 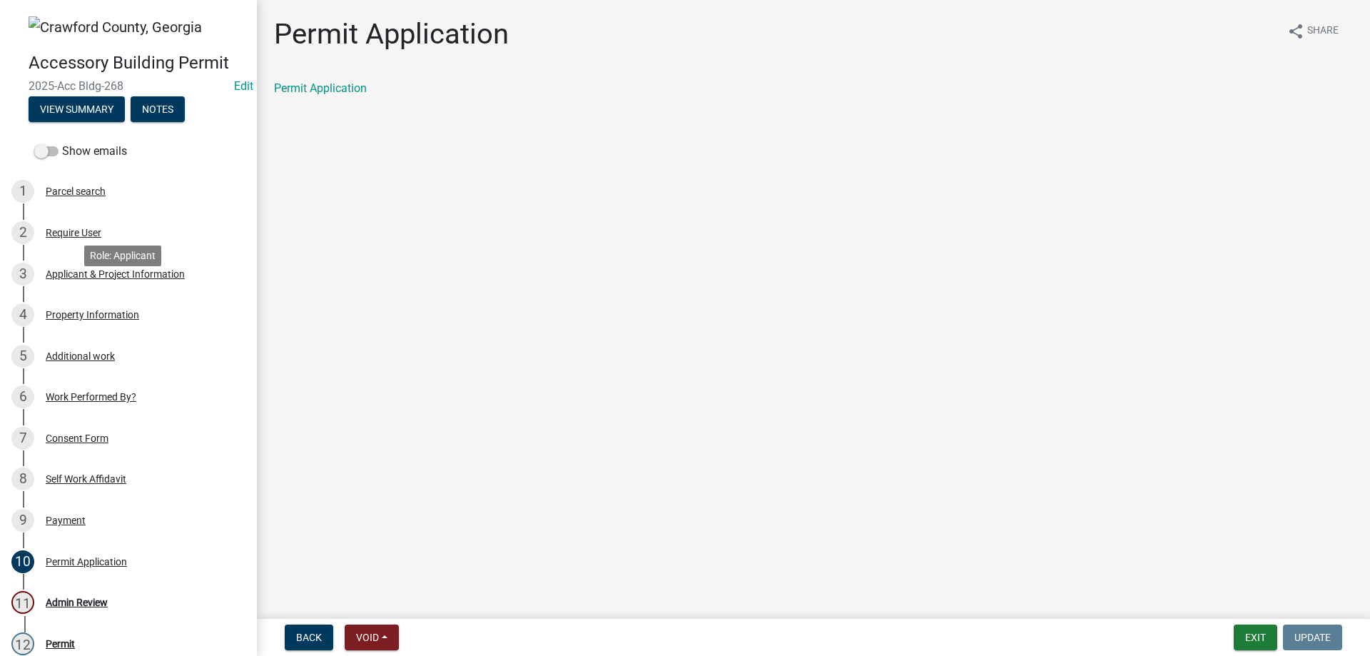 I want to click on wm-modal-confirm: Summary, so click(x=76, y=110).